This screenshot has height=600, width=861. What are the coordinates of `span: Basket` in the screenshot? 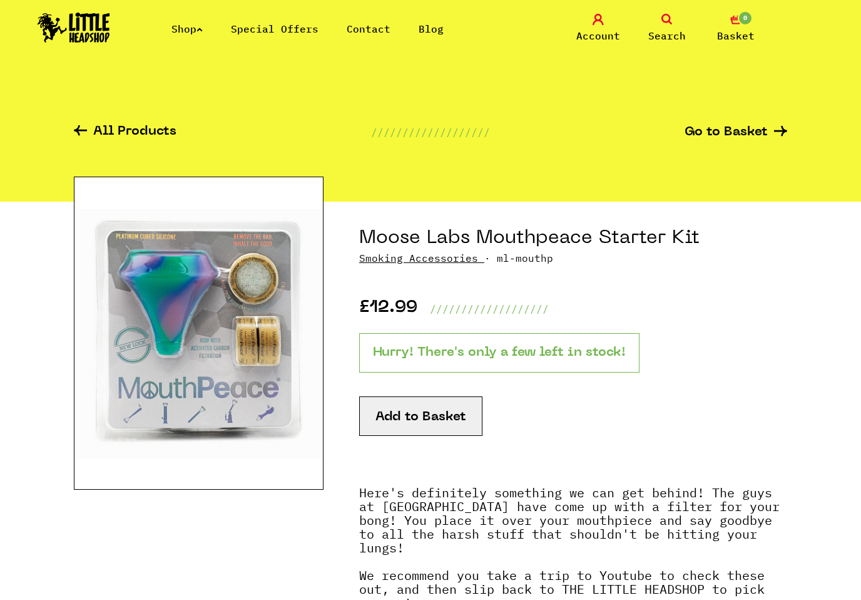 It's located at (736, 36).